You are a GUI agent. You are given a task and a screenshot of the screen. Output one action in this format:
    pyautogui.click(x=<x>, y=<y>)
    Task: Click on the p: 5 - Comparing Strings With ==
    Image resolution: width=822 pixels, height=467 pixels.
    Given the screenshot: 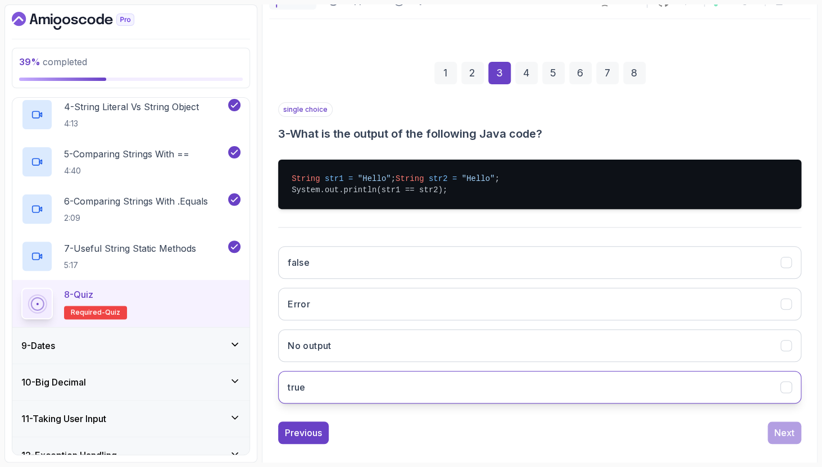 What is the action you would take?
    pyautogui.click(x=126, y=154)
    